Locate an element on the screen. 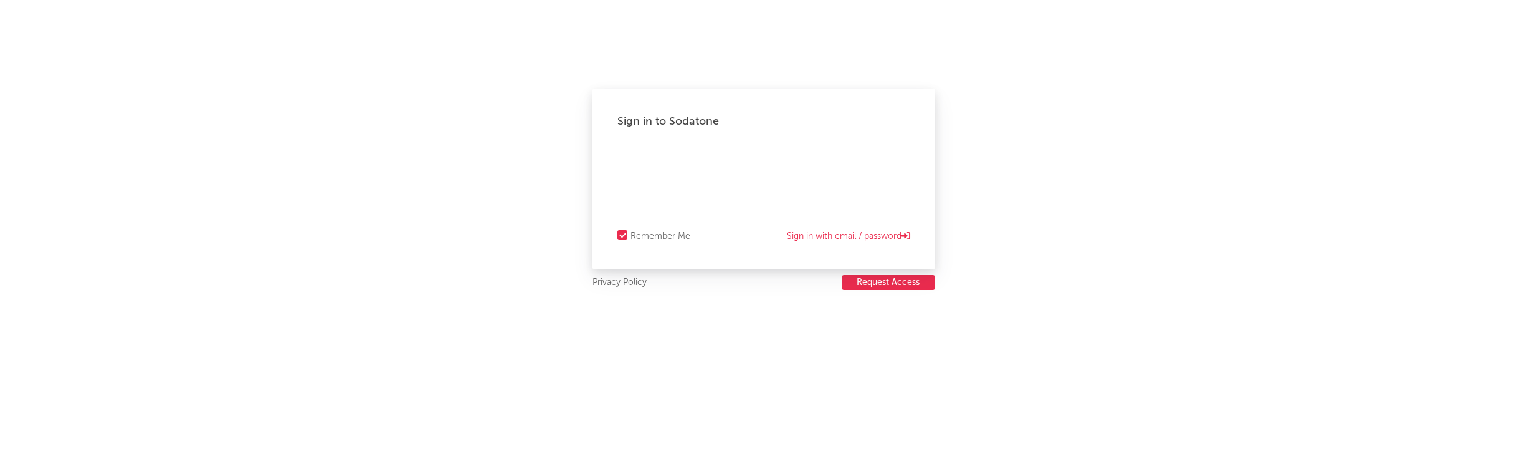 This screenshot has height=469, width=1527. a: Privacy Policy is located at coordinates (619, 282).